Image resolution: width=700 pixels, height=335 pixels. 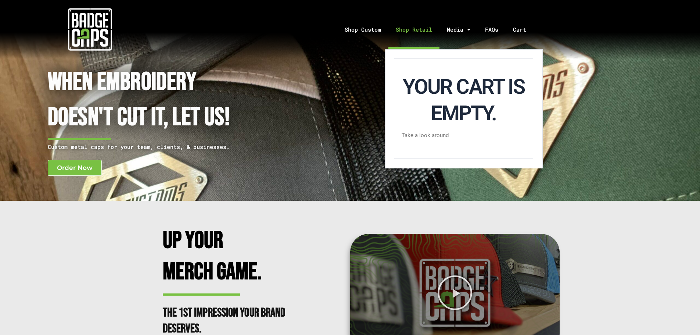 What do you see at coordinates (75, 168) in the screenshot?
I see `a: Order Now` at bounding box center [75, 168].